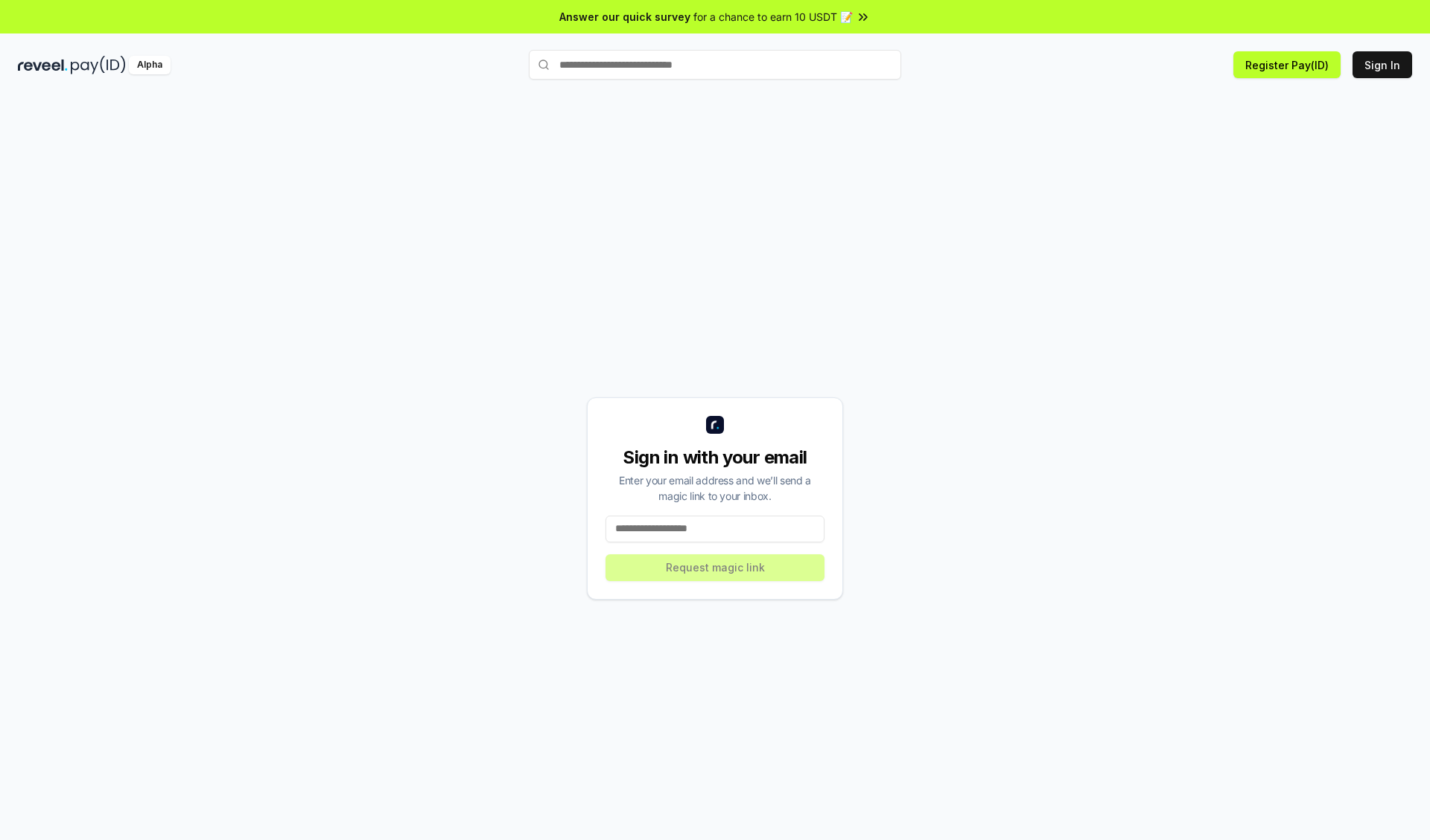  I want to click on button: Sign In, so click(1382, 65).